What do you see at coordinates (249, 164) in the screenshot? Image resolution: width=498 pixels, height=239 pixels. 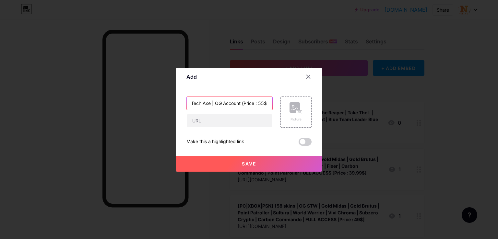 I see `button: Save` at bounding box center [249, 164].